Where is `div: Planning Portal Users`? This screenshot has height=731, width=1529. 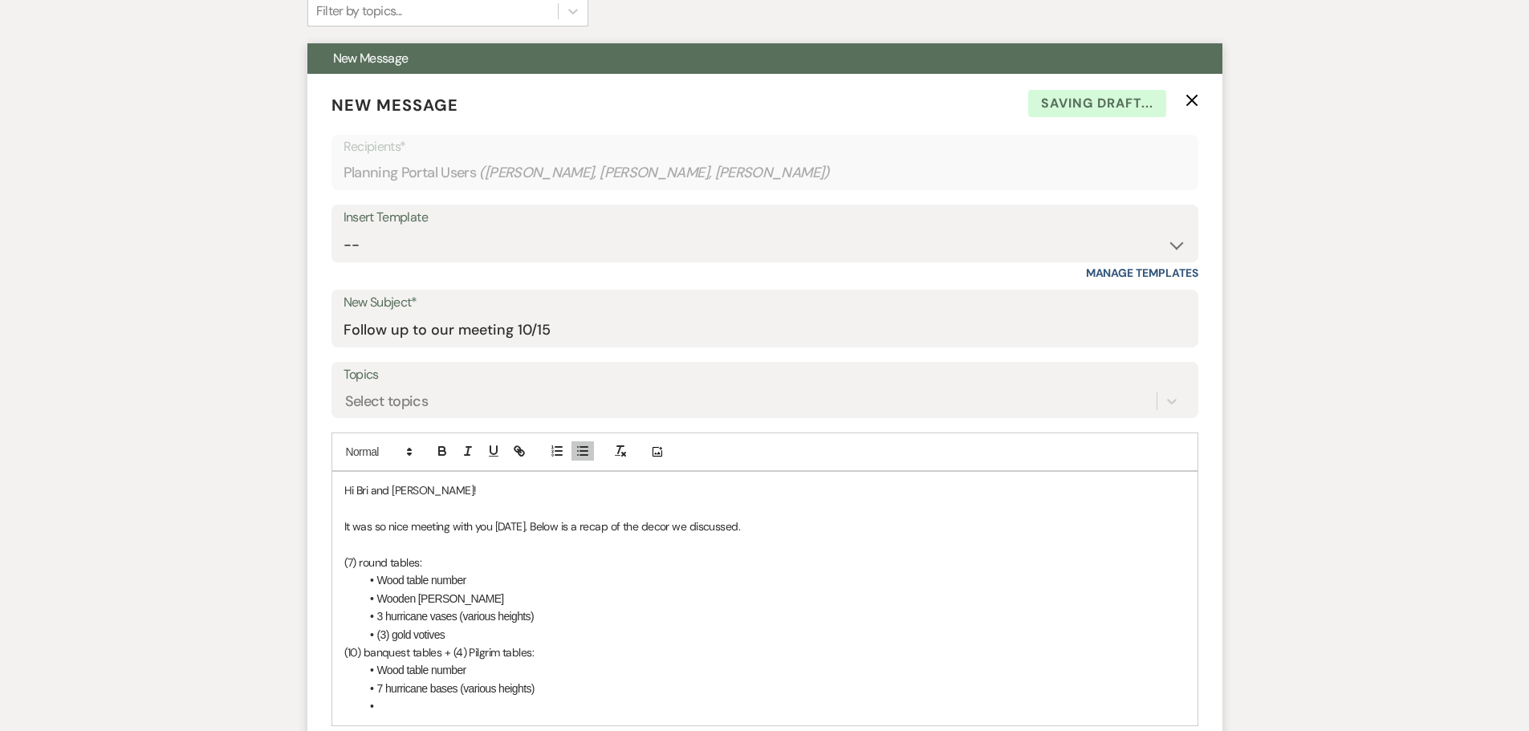
div: Planning Portal Users is located at coordinates (765, 173).